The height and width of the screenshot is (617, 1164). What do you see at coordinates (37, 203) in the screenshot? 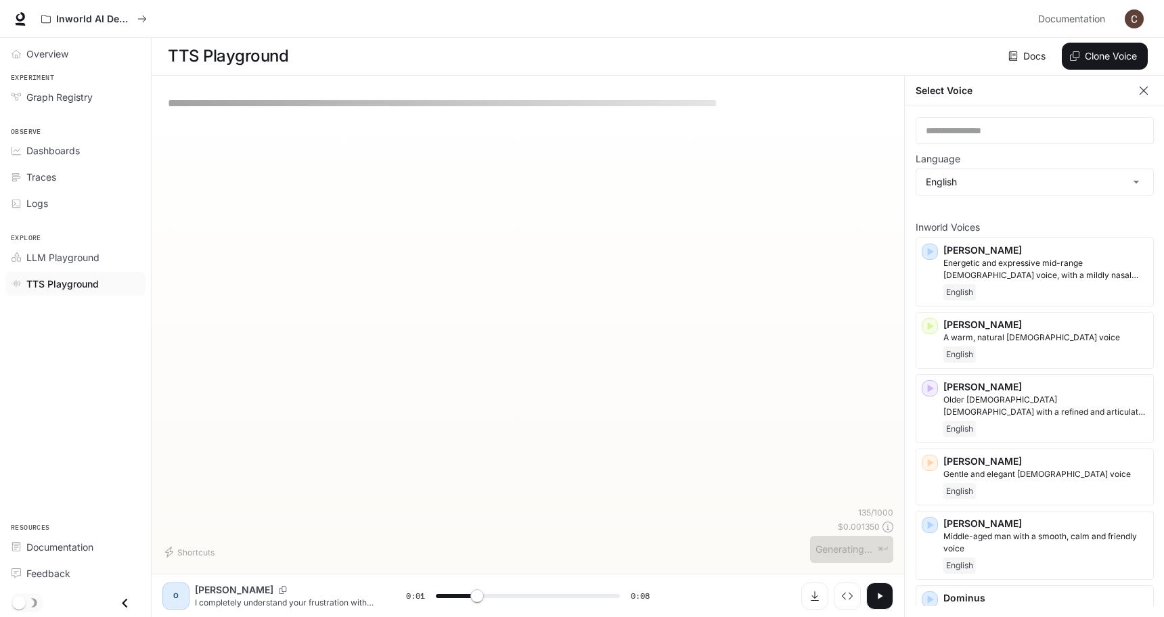
I see `span: Logs` at bounding box center [37, 203].